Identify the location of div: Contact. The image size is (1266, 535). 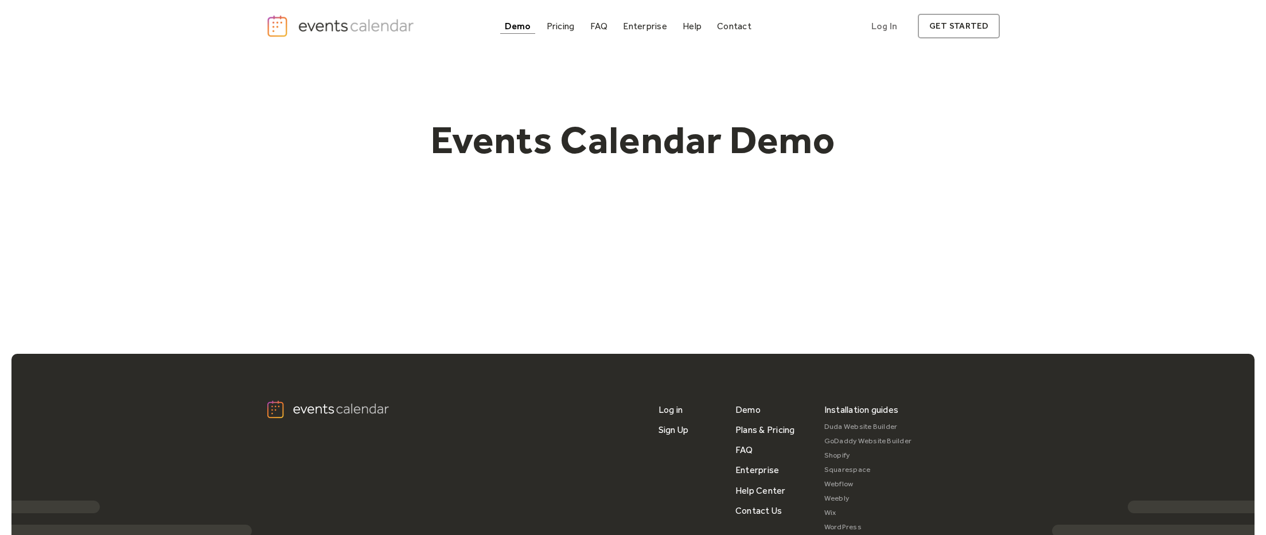
(734, 26).